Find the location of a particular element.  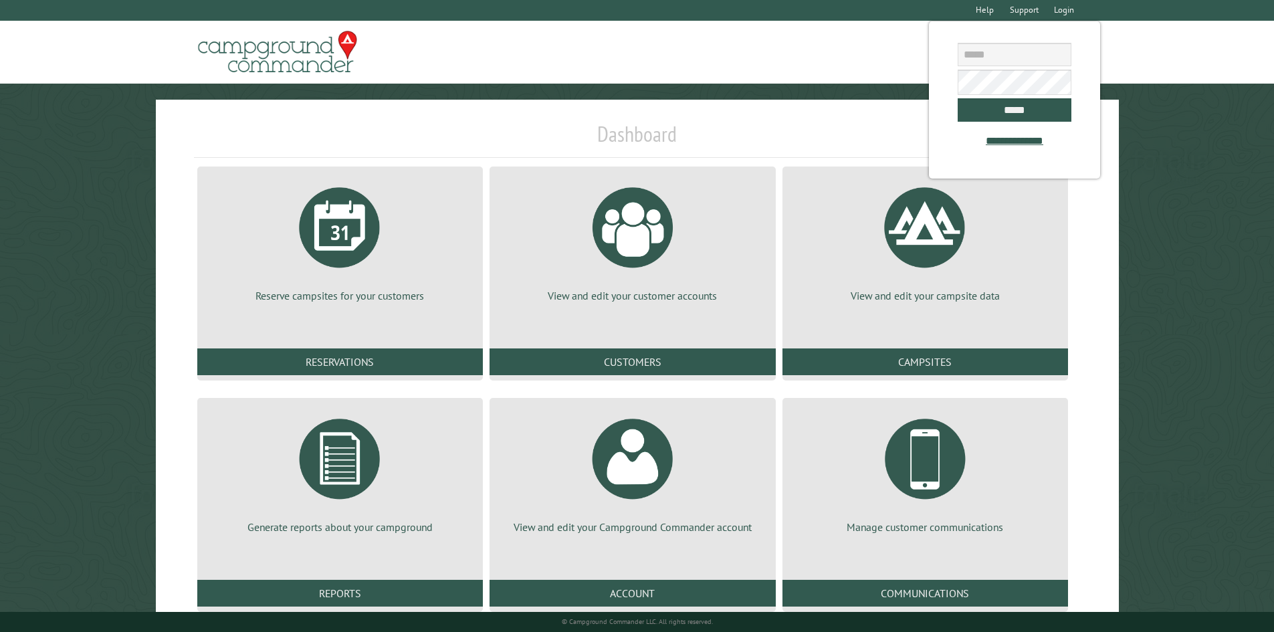

a: View and edit your Campground Commander account is located at coordinates (632, 472).